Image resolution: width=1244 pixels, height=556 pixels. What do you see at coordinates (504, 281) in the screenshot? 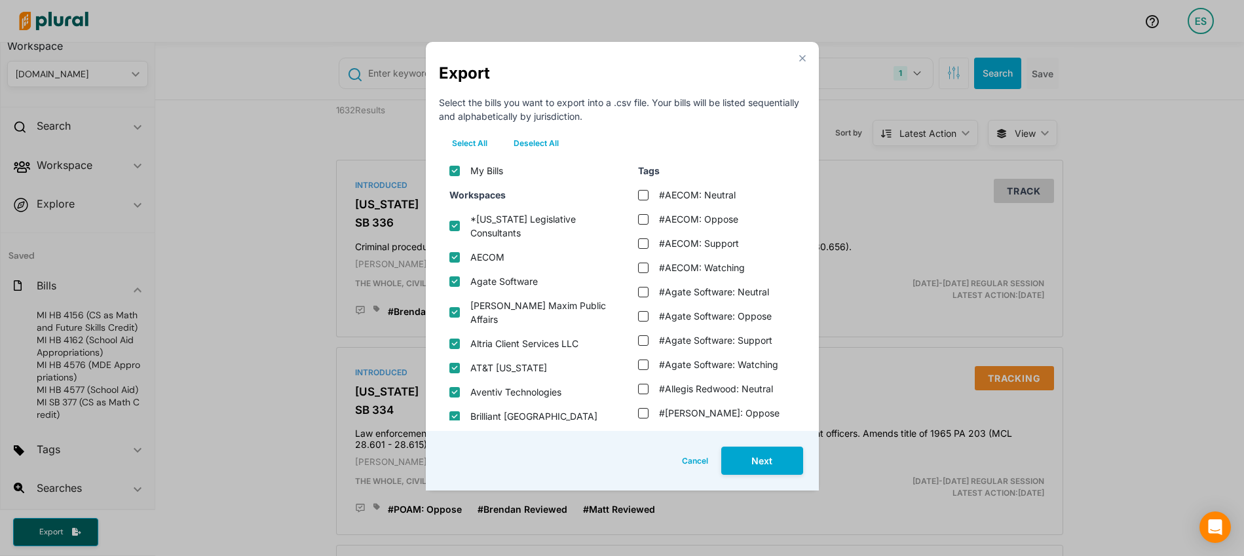
I see `label: Agate Software` at bounding box center [504, 281].